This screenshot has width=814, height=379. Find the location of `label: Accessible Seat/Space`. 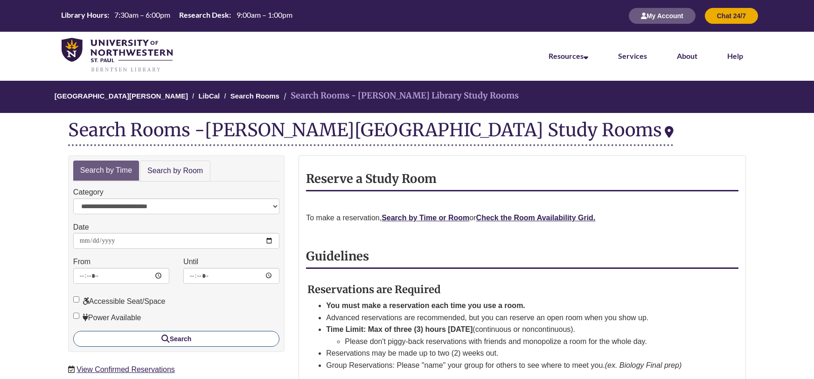

label: Accessible Seat/Space is located at coordinates (119, 301).